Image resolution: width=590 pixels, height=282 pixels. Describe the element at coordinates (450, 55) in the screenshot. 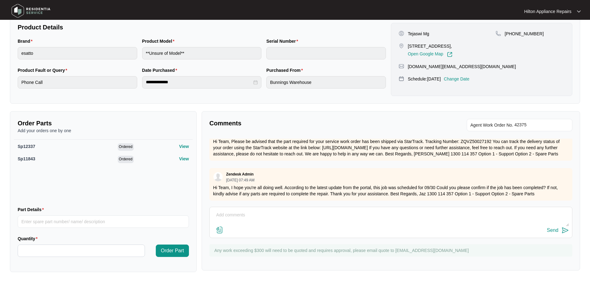

I see `img: Link-External` at that location.